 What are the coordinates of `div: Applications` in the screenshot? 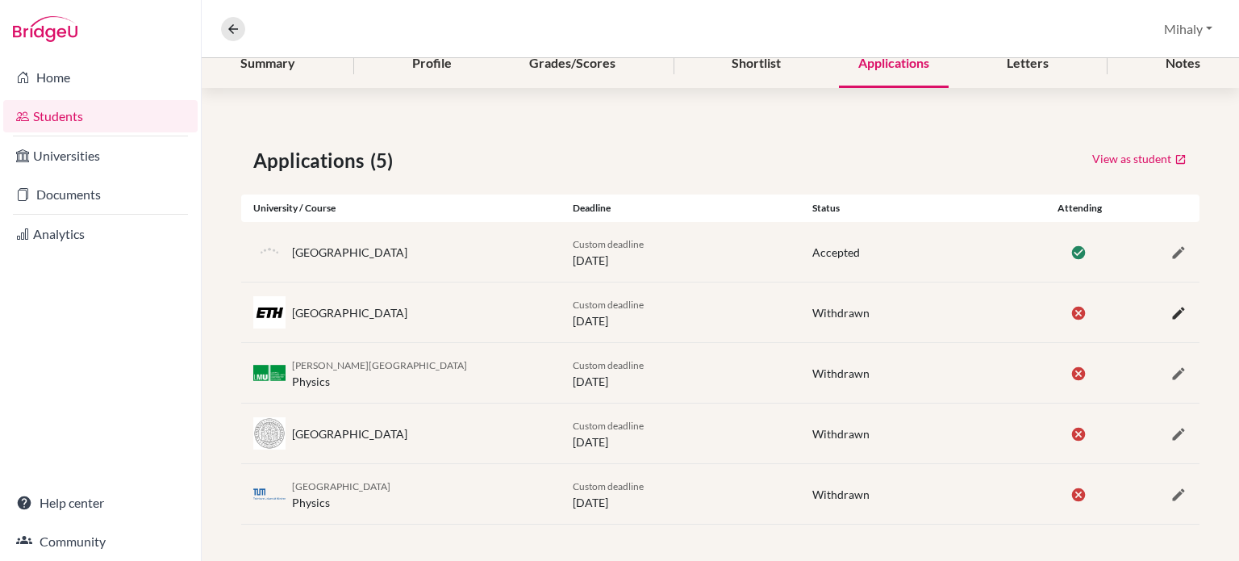 It's located at (894, 64).